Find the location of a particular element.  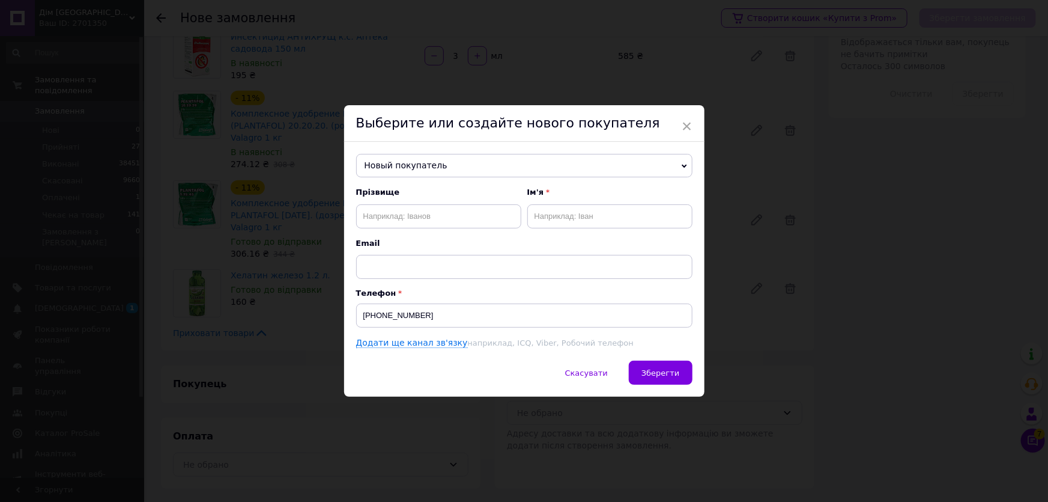

span: Новый покупатель is located at coordinates (524, 166).